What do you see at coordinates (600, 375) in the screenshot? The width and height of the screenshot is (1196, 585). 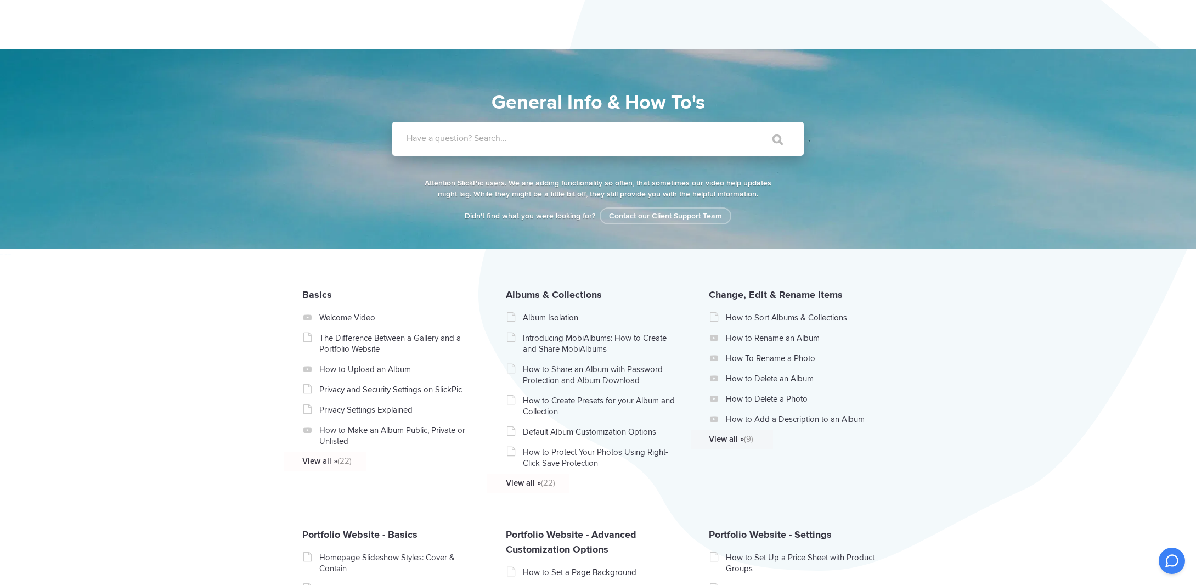 I see `a: How to Share an Album with Password Protection and Album Download` at bounding box center [600, 375].